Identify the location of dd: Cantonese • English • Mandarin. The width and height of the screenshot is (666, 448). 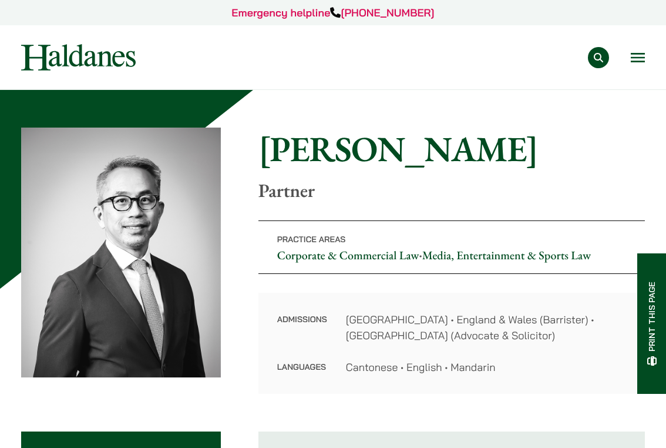
(486, 367).